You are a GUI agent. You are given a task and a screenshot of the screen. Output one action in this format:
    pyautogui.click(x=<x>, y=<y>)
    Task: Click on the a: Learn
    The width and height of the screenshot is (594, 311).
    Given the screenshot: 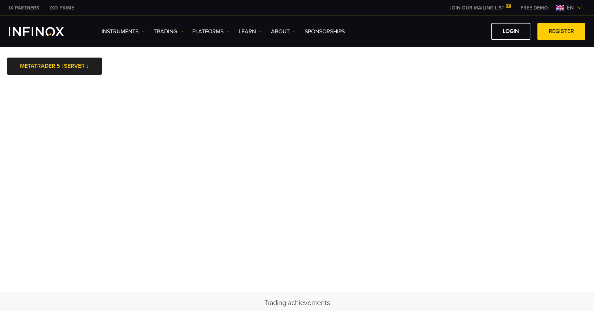 What is the action you would take?
    pyautogui.click(x=250, y=32)
    